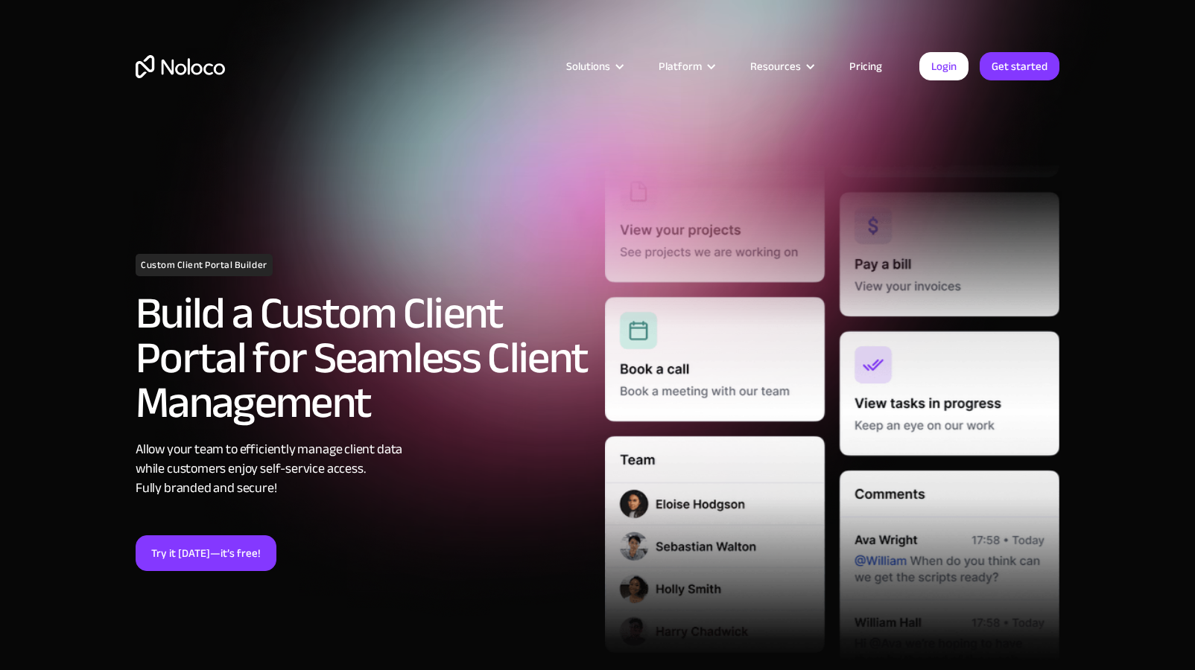 The image size is (1195, 670). I want to click on div: Allow your team to efficiently manage client data while customers enjoy self-service access. Full..., so click(363, 469).